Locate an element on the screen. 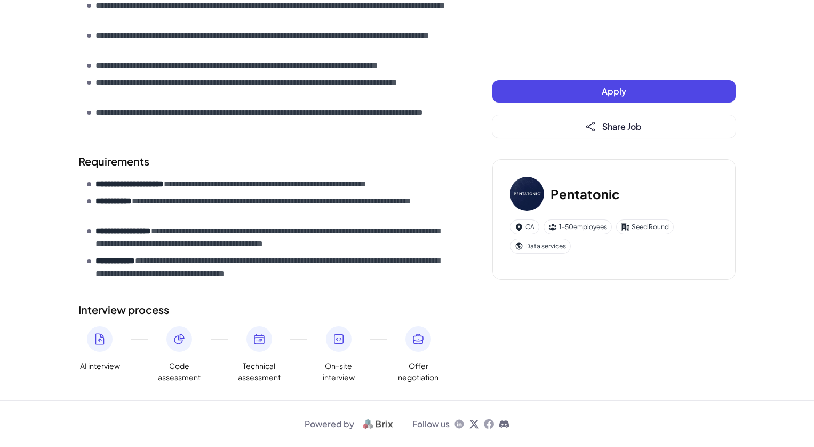 The image size is (814, 447). img: Pe is located at coordinates (527, 194).